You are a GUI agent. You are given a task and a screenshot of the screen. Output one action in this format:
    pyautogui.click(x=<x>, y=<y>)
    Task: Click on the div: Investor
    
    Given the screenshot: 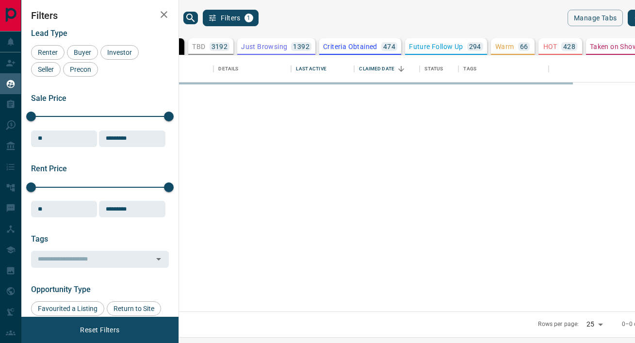 What is the action you would take?
    pyautogui.click(x=119, y=52)
    